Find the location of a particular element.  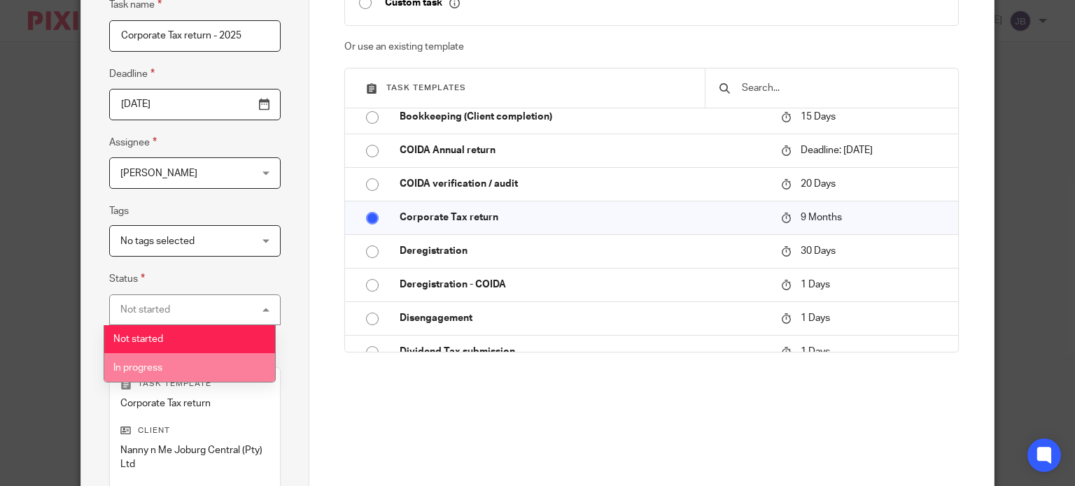

p: COIDA verification / audit is located at coordinates (583, 184).